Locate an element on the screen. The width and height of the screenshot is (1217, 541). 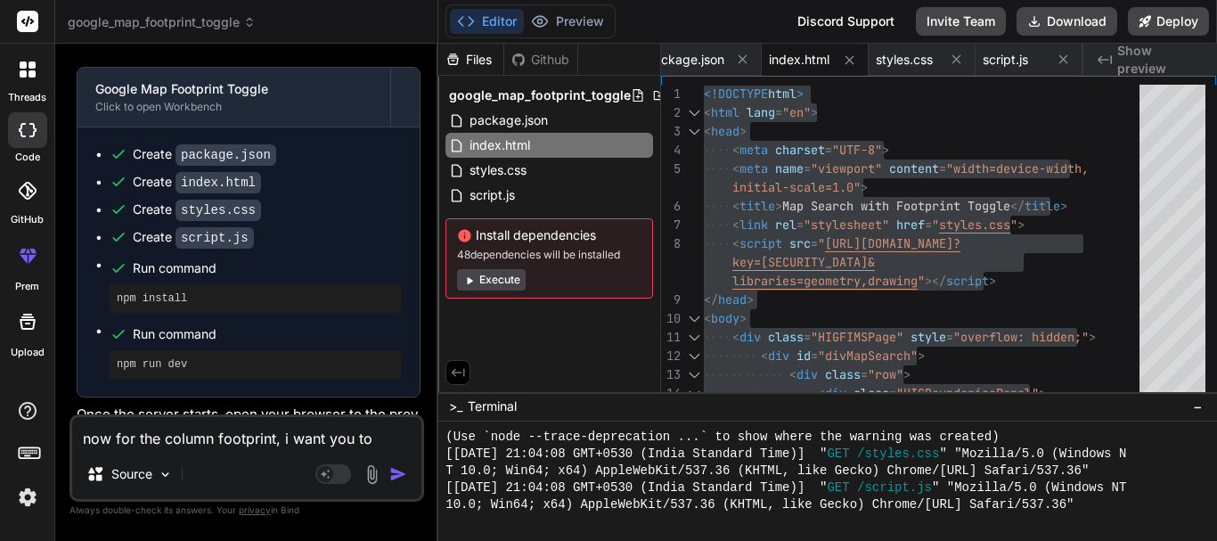
code: index.html is located at coordinates (218, 183).